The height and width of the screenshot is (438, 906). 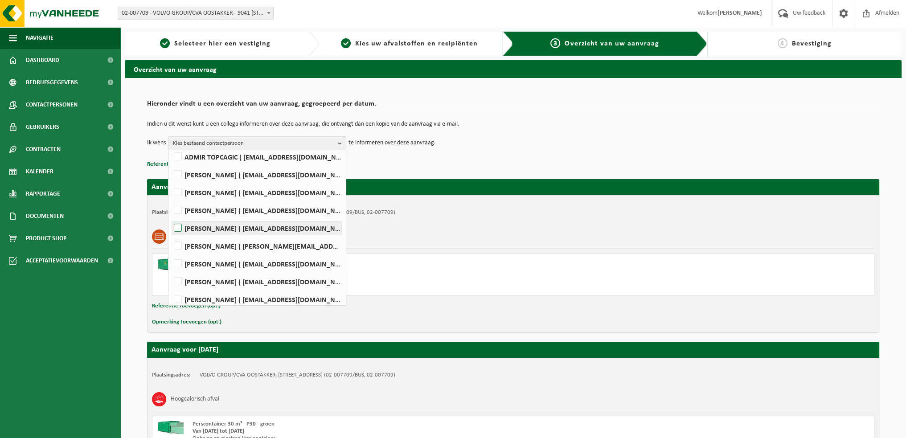 What do you see at coordinates (43, 149) in the screenshot?
I see `span: Contracten` at bounding box center [43, 149].